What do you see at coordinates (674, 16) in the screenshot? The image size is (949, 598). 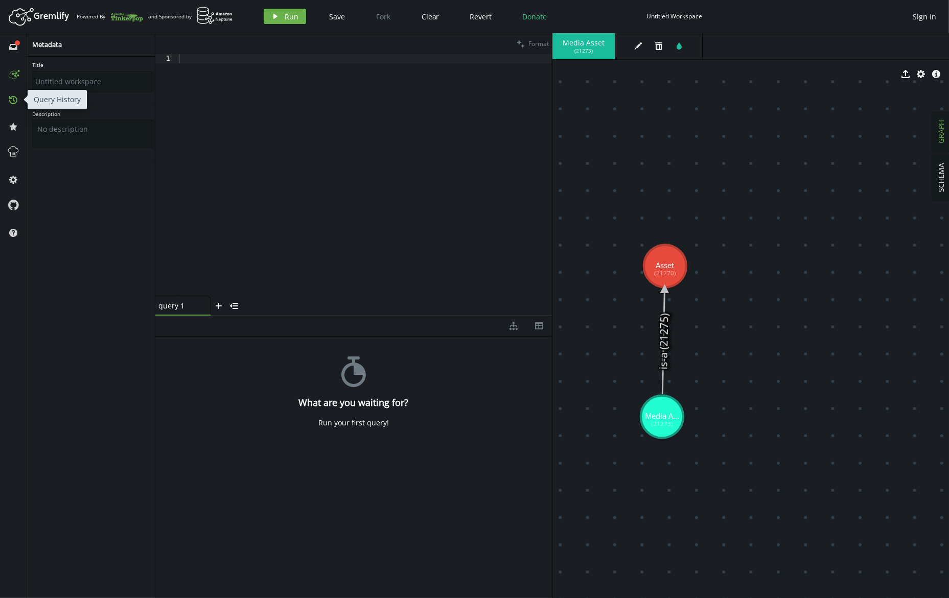 I see `div: Untitled Workspace` at bounding box center [674, 16].